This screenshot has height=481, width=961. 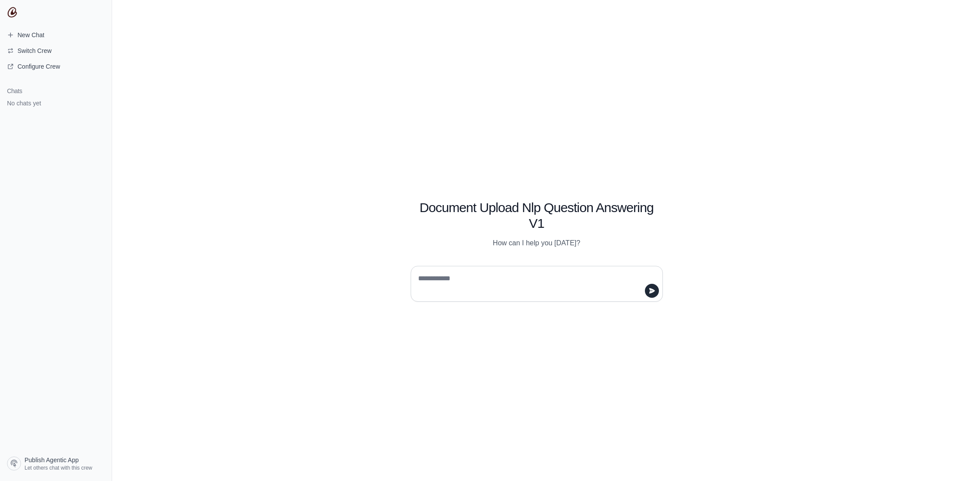 I want to click on img: CrewAI Logo, so click(x=12, y=12).